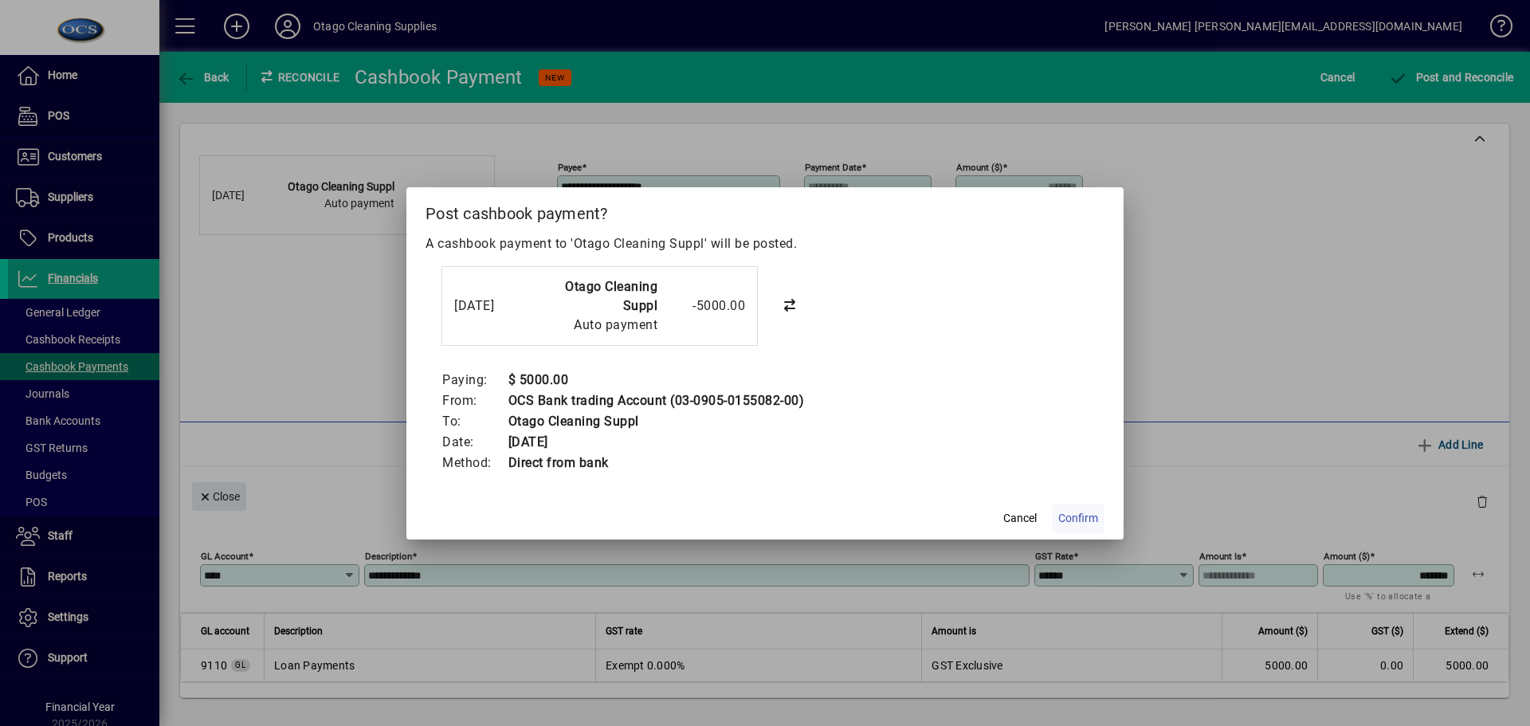  I want to click on div: -5000.00, so click(705, 306).